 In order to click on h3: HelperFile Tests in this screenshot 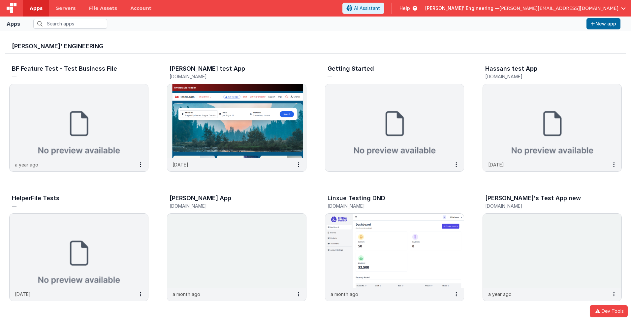, I will do `click(36, 198)`.